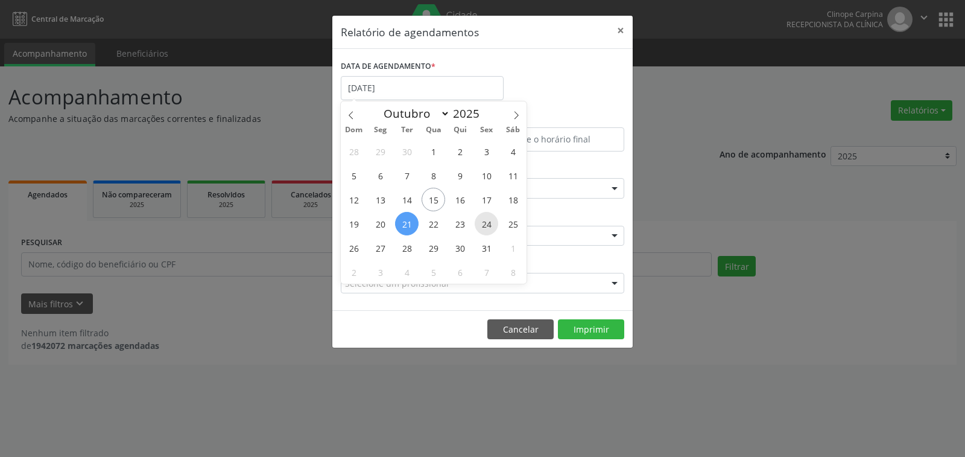 This screenshot has height=457, width=965. What do you see at coordinates (460, 151) in the screenshot?
I see `span: Outubro 2, 2025` at bounding box center [460, 151].